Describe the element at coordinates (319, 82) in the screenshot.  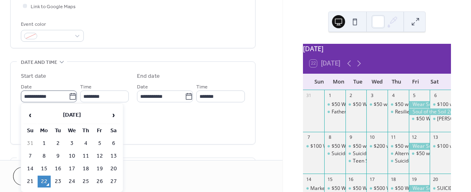
I see `div: Sun` at that location.